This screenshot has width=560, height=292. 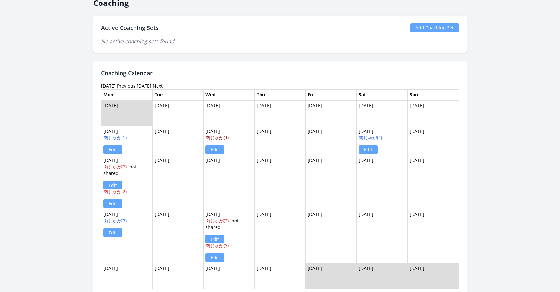 I want to click on th: Tue, so click(x=178, y=95).